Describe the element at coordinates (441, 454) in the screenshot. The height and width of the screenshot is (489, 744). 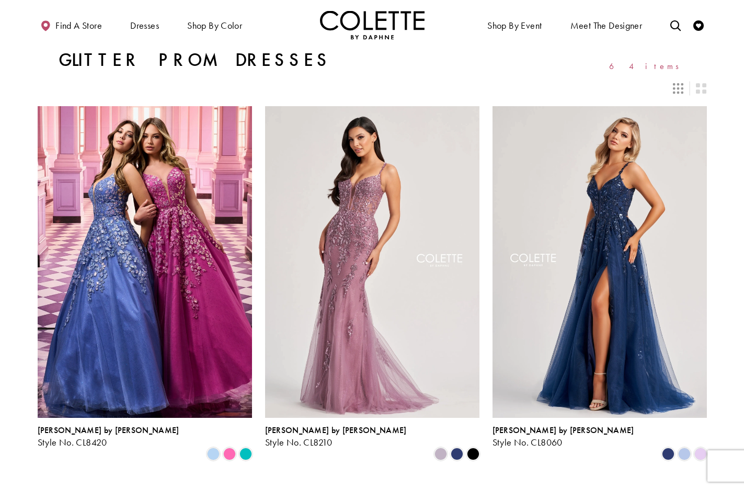
I see `i: Heather` at that location.